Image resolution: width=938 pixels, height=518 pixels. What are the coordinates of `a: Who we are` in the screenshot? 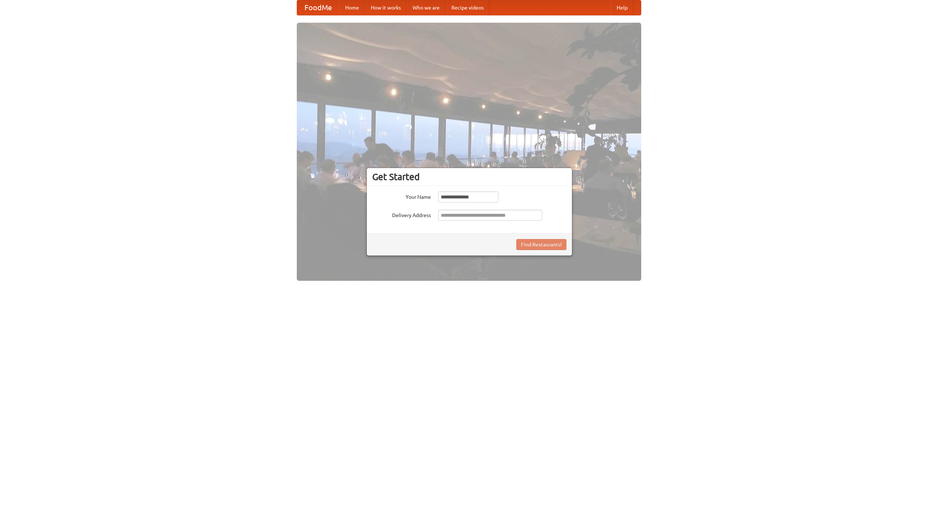 It's located at (426, 8).